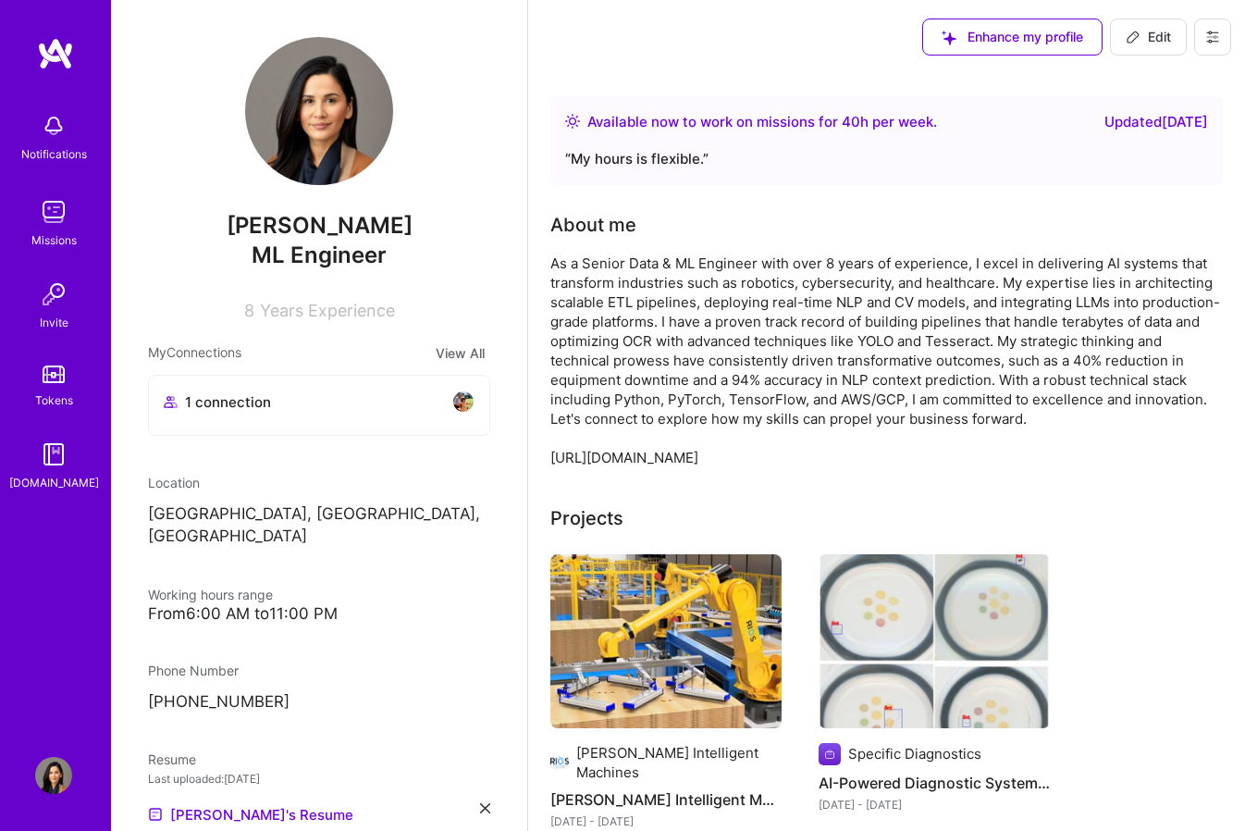 This screenshot has height=831, width=1245. I want to click on span: Enhance my profile, so click(1012, 37).